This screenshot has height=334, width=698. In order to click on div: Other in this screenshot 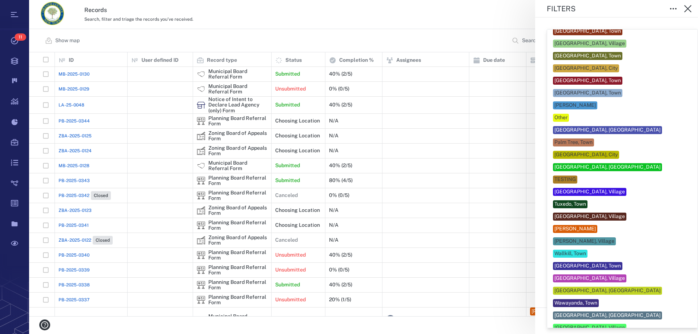, I will do `click(561, 118)`.